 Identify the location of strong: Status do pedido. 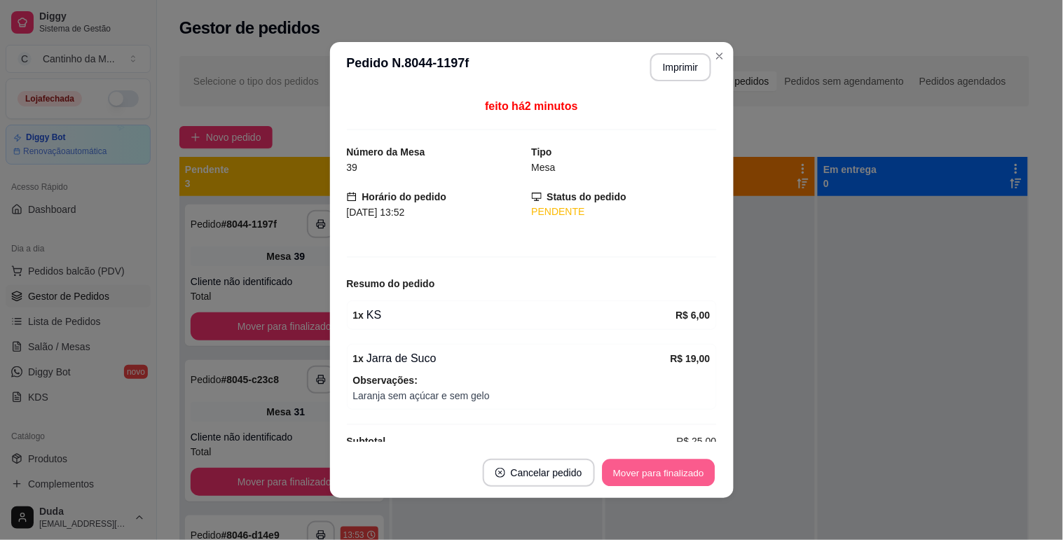
(587, 197).